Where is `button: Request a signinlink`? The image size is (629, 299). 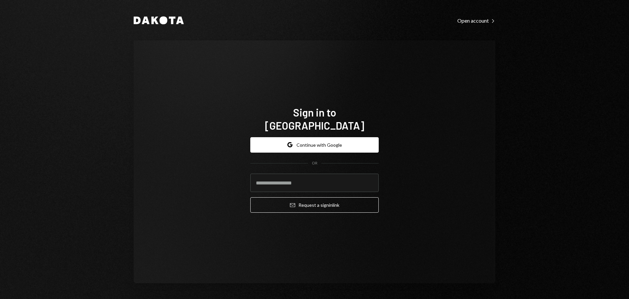
button: Request a signinlink is located at coordinates (315, 205).